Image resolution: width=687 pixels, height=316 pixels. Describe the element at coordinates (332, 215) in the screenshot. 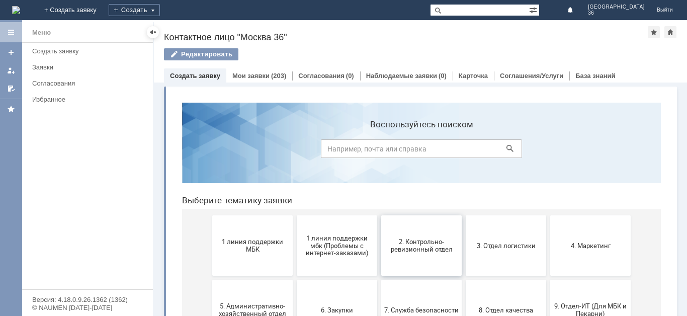

I see `span: 8. Отдел качества` at that location.